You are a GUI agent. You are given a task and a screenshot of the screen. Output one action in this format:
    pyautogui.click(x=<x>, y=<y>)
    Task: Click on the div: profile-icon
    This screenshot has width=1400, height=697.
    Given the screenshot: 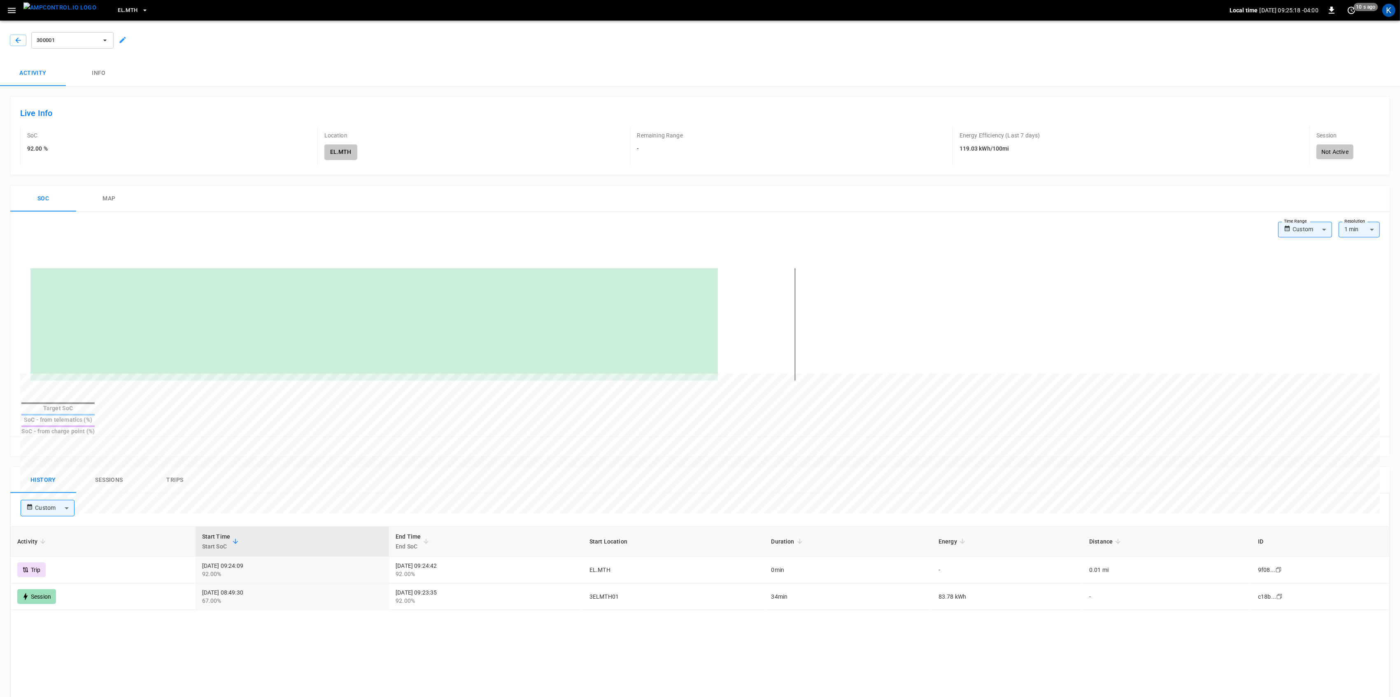 What is the action you would take?
    pyautogui.click(x=1389, y=10)
    